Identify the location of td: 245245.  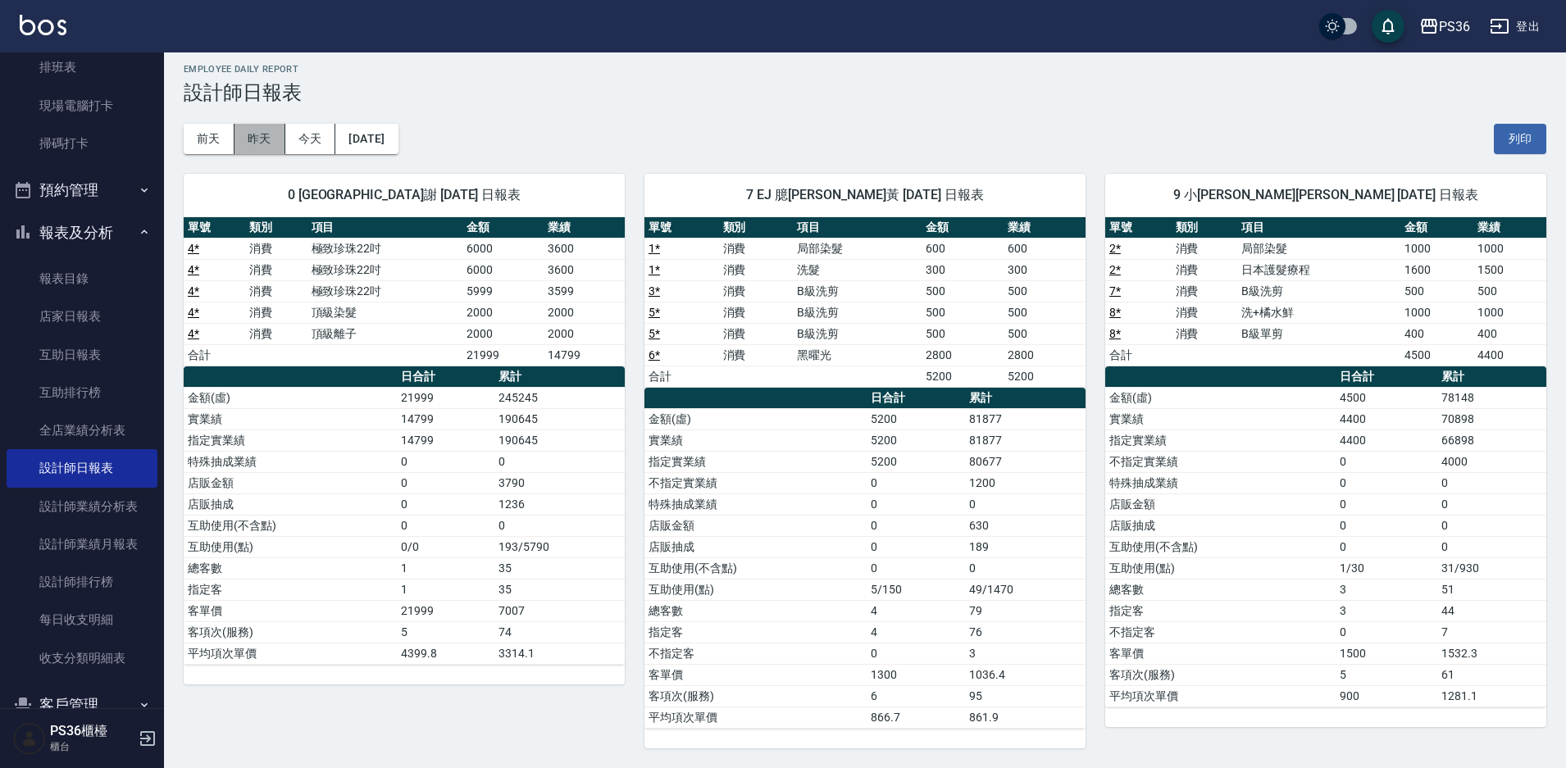
(559, 398).